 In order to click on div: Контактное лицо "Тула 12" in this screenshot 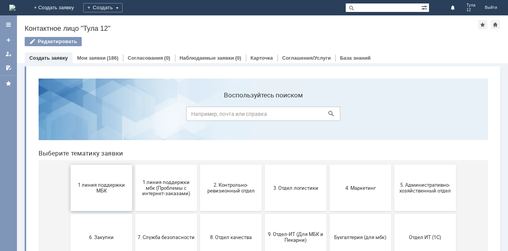, I will do `click(251, 29)`.